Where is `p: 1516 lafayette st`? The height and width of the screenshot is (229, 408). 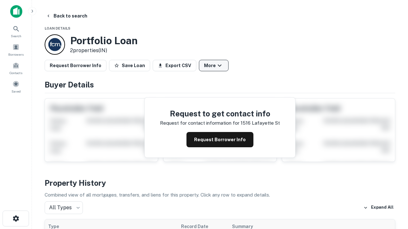
p: 1516 lafayette st is located at coordinates (260, 123).